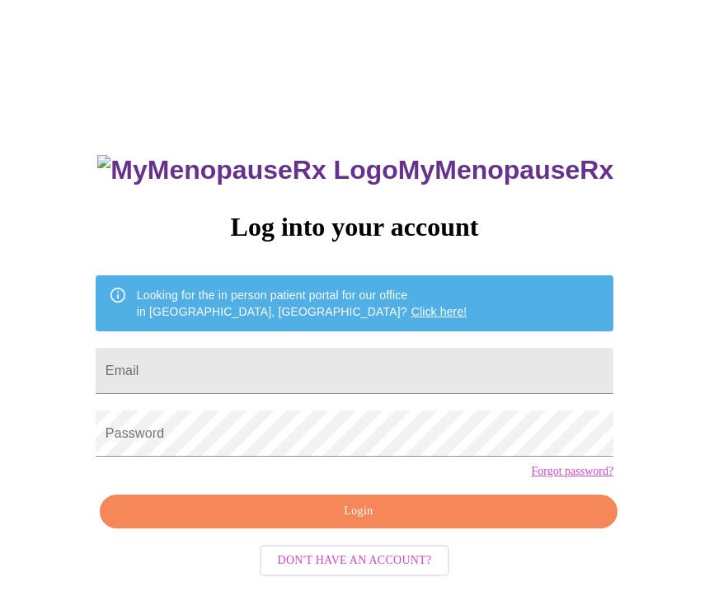 Image resolution: width=709 pixels, height=610 pixels. I want to click on h3: MyMenopauseRx, so click(355, 170).